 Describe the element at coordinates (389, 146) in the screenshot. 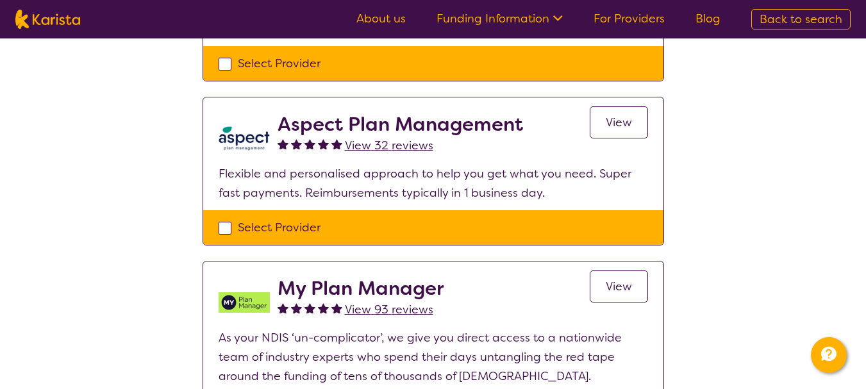

I see `span: View 32 reviews` at that location.